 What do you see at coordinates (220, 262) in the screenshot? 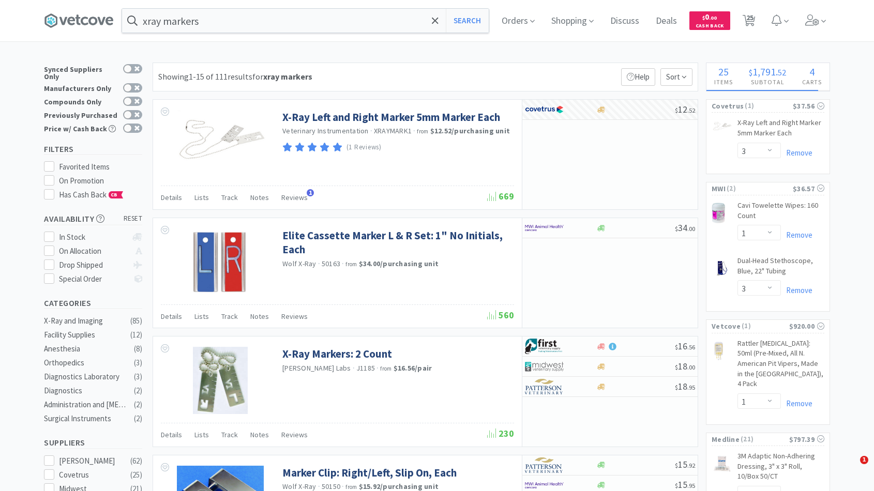
I see `img: 7ada940c05bc40c885f9b48d3bdc470a_348805.png` at bounding box center [220, 262].